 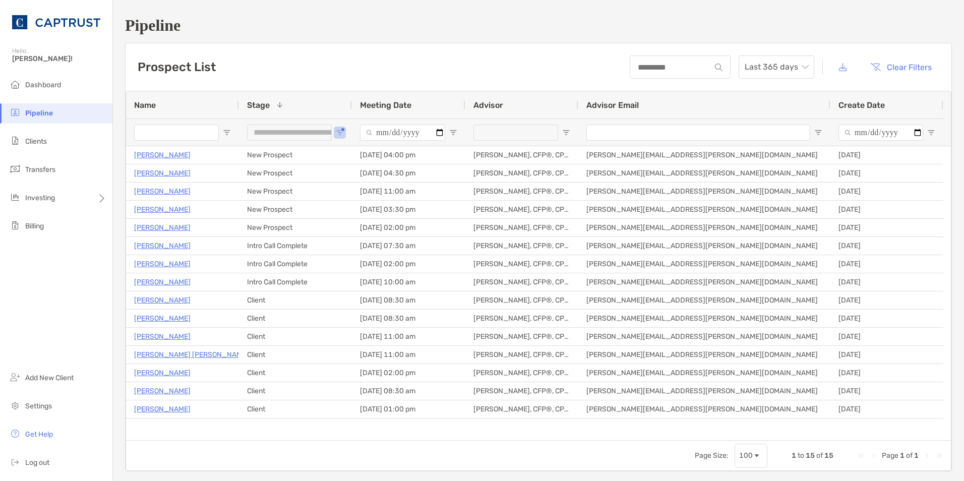 What do you see at coordinates (698, 133) in the screenshot?
I see `input: Advisor Email Filter Input` at bounding box center [698, 133].